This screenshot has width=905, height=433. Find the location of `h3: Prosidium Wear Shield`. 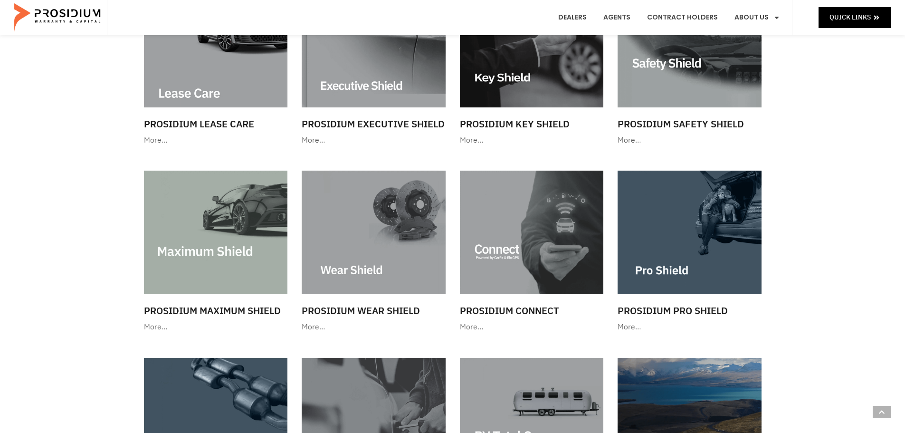

h3: Prosidium Wear Shield is located at coordinates (373, 311).